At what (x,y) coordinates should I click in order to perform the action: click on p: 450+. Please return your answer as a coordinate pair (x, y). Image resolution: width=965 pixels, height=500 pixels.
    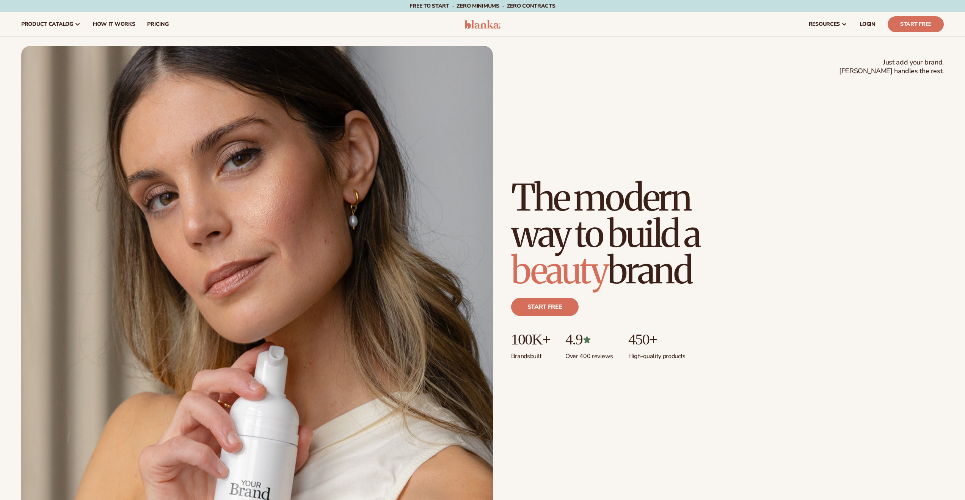
    Looking at the image, I should click on (656, 339).